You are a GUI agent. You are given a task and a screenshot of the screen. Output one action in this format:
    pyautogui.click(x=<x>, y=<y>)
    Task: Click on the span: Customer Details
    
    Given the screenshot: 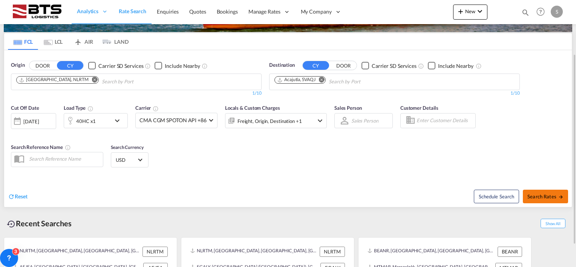 What is the action you would take?
    pyautogui.click(x=419, y=108)
    